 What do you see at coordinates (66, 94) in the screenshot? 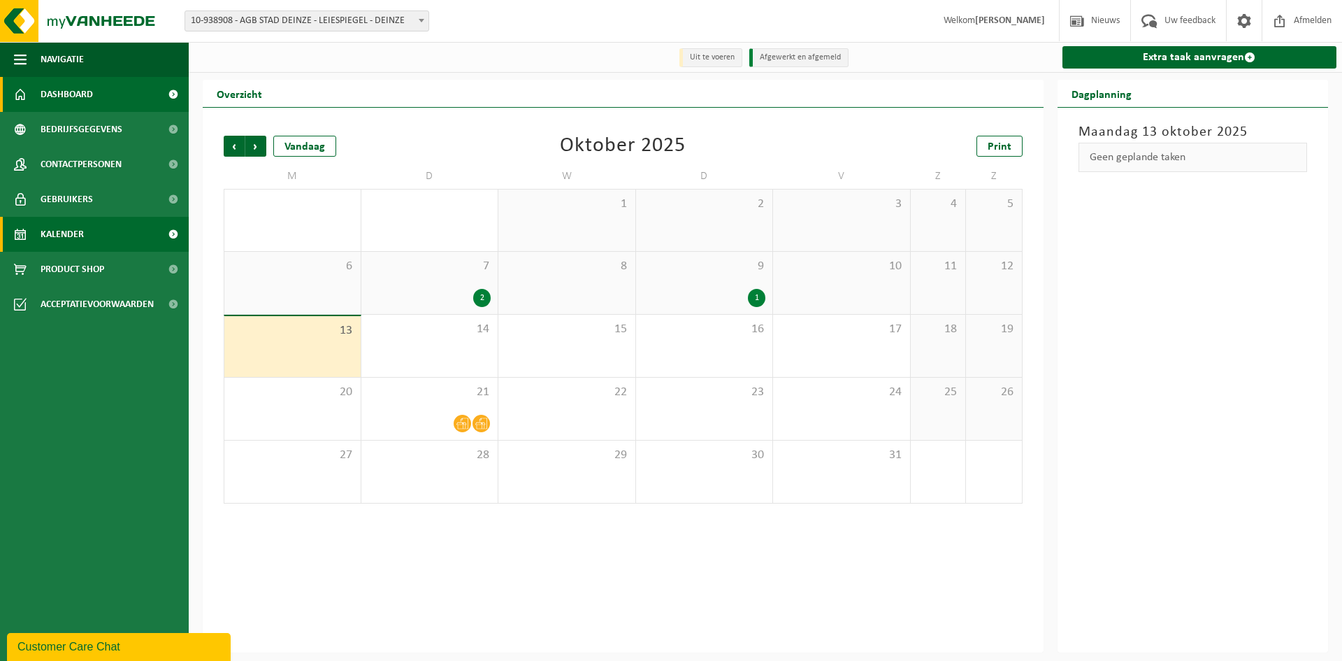
I see `span: Dashboard` at bounding box center [66, 94].